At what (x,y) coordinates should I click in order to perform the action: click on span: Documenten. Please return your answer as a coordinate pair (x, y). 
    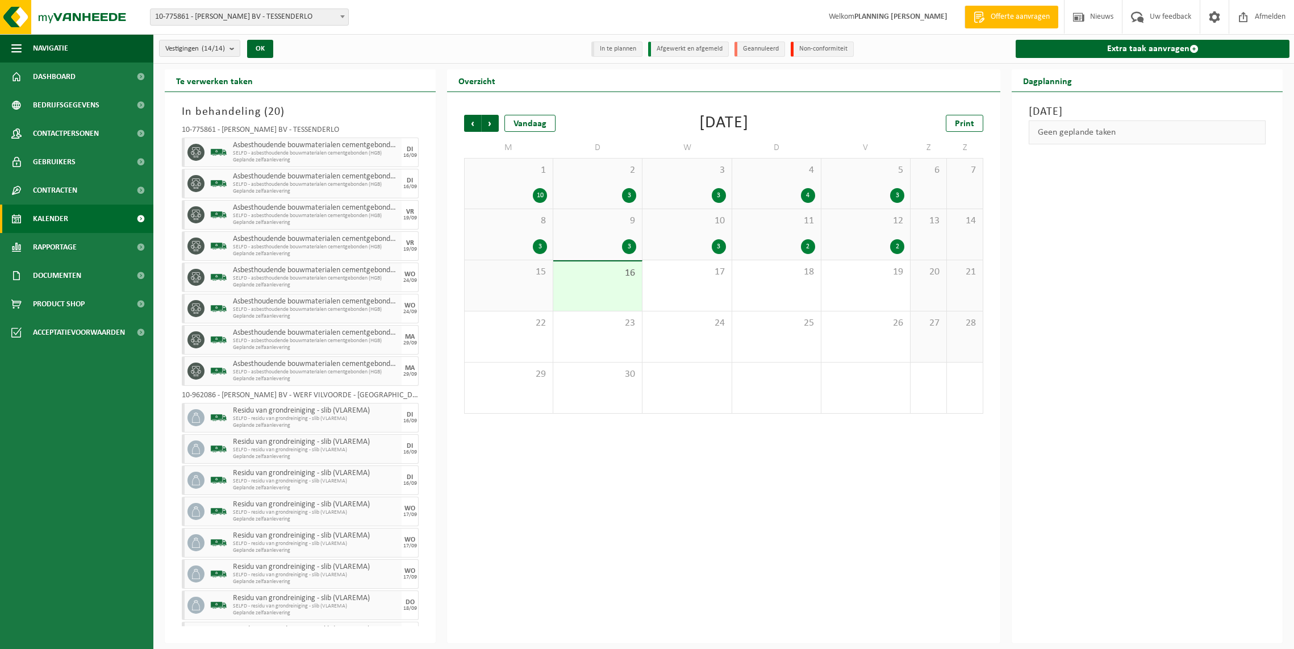
    Looking at the image, I should click on (57, 276).